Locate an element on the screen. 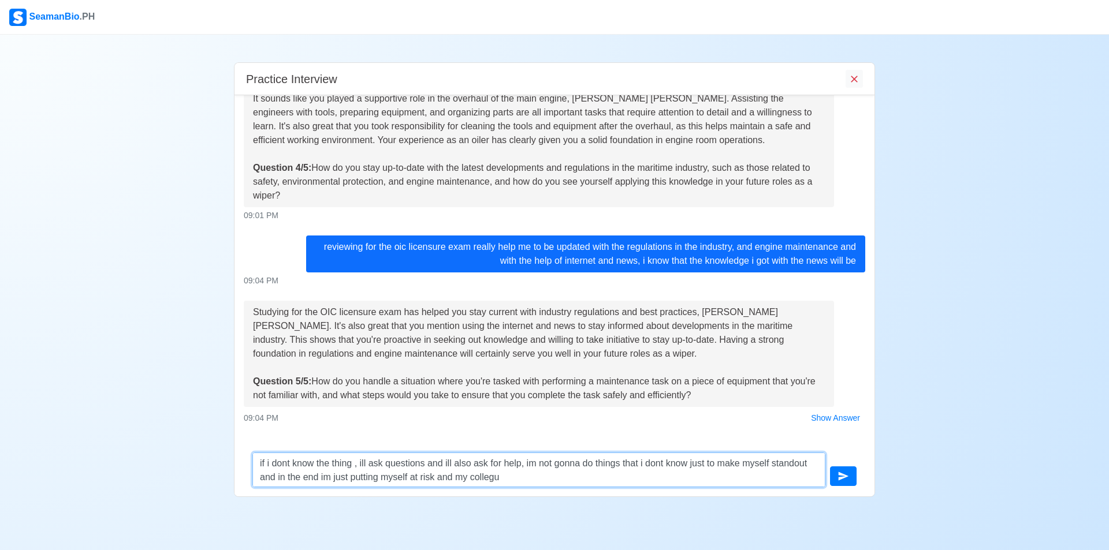  strong: Question 5/5: is located at coordinates (282, 381).